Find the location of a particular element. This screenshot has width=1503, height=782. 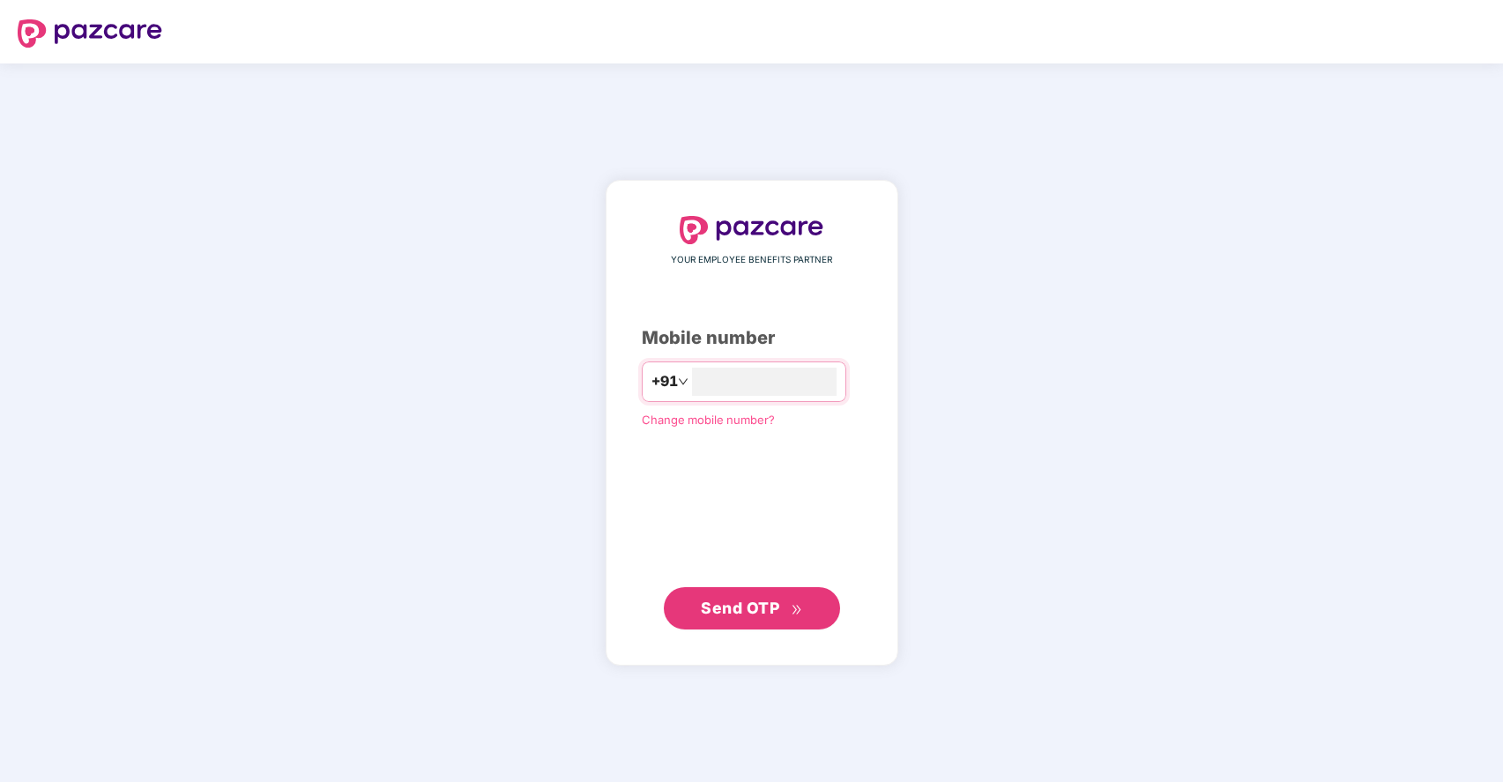

div: Mobile number is located at coordinates (752, 338).